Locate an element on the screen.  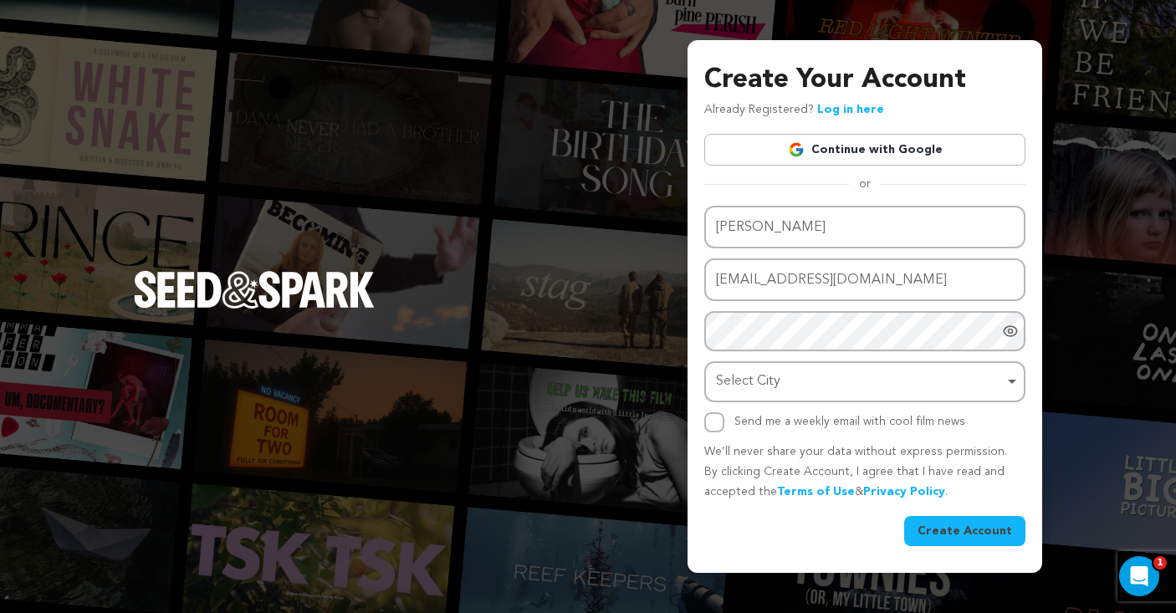
img: Seed&Spark Logo is located at coordinates (254, 289).